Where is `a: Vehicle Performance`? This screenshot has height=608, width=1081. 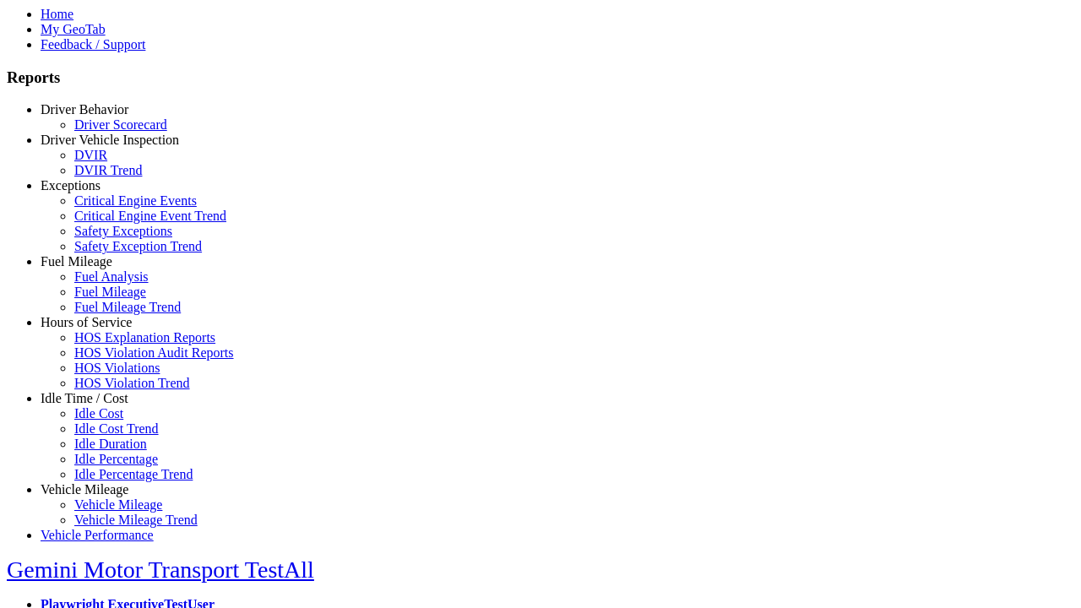 a: Vehicle Performance is located at coordinates (97, 535).